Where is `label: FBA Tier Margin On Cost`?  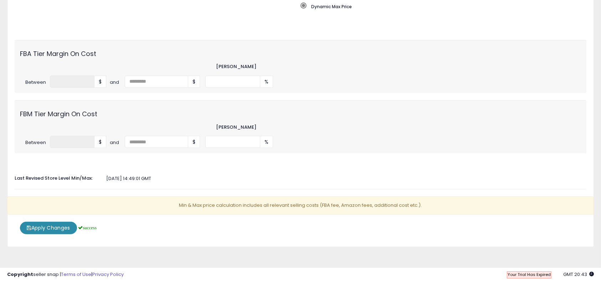
label: FBA Tier Margin On Cost is located at coordinates (62, 52).